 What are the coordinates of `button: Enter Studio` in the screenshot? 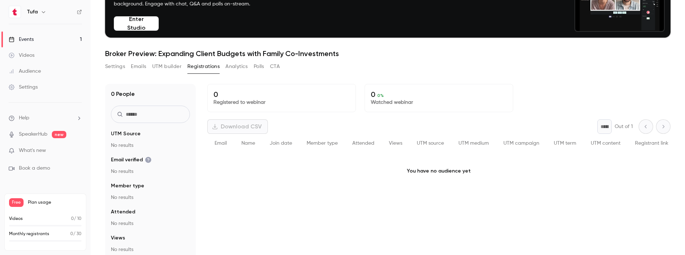 It's located at (136, 24).